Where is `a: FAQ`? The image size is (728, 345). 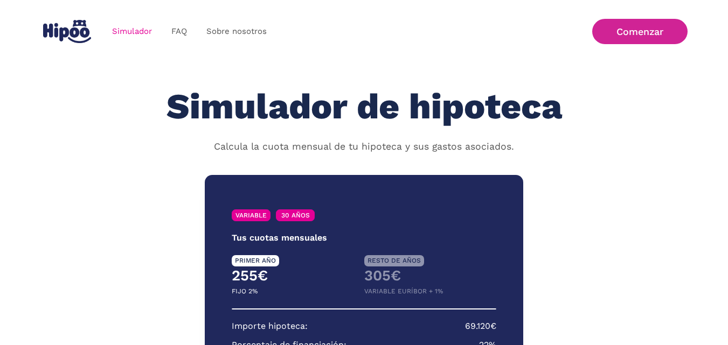
a: FAQ is located at coordinates (179, 31).